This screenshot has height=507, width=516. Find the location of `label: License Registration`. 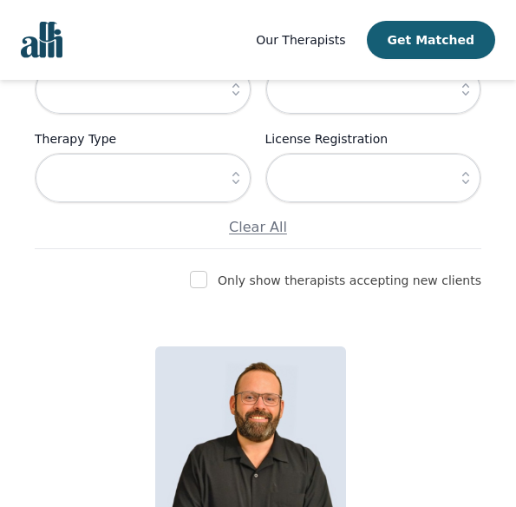

label: License Registration is located at coordinates (374, 139).